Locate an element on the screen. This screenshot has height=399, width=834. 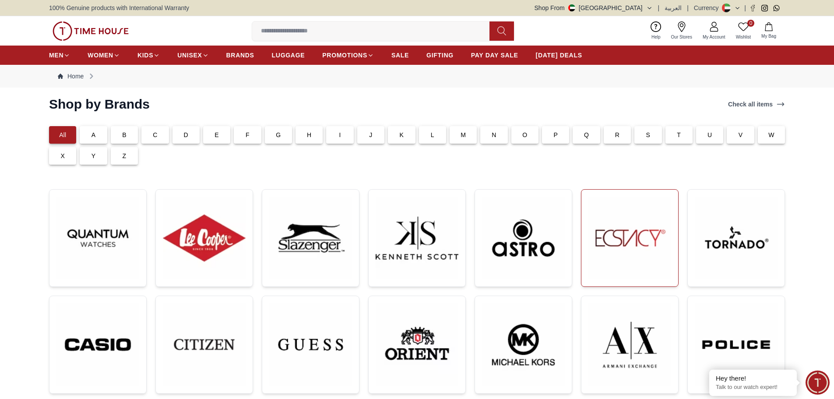
p: M is located at coordinates (463, 135).